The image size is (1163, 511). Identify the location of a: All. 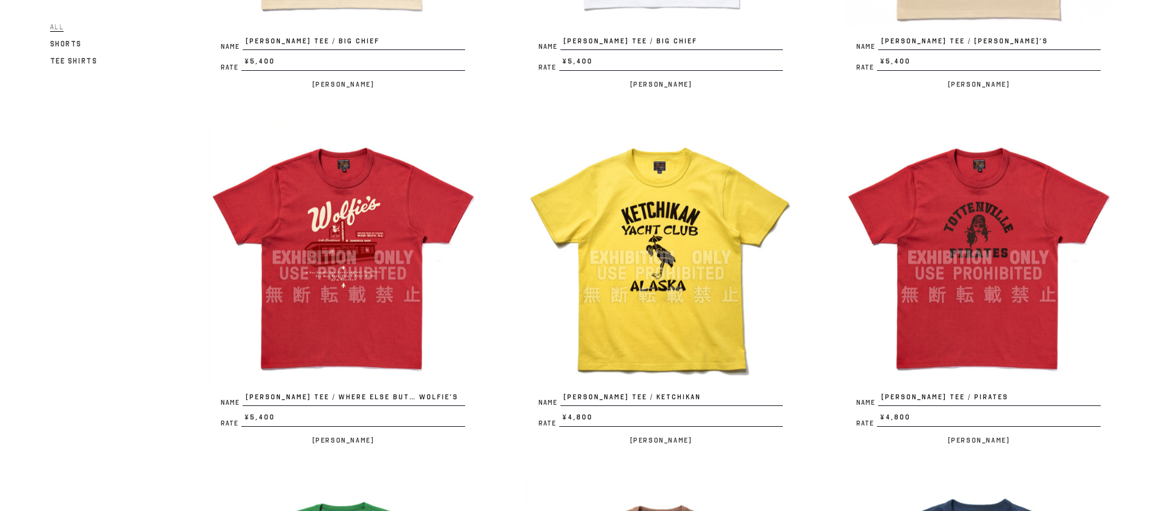
(57, 27).